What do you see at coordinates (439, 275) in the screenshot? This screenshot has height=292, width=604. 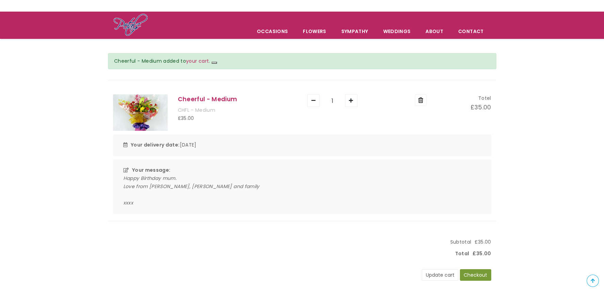 I see `button: Update cart` at bounding box center [439, 275].